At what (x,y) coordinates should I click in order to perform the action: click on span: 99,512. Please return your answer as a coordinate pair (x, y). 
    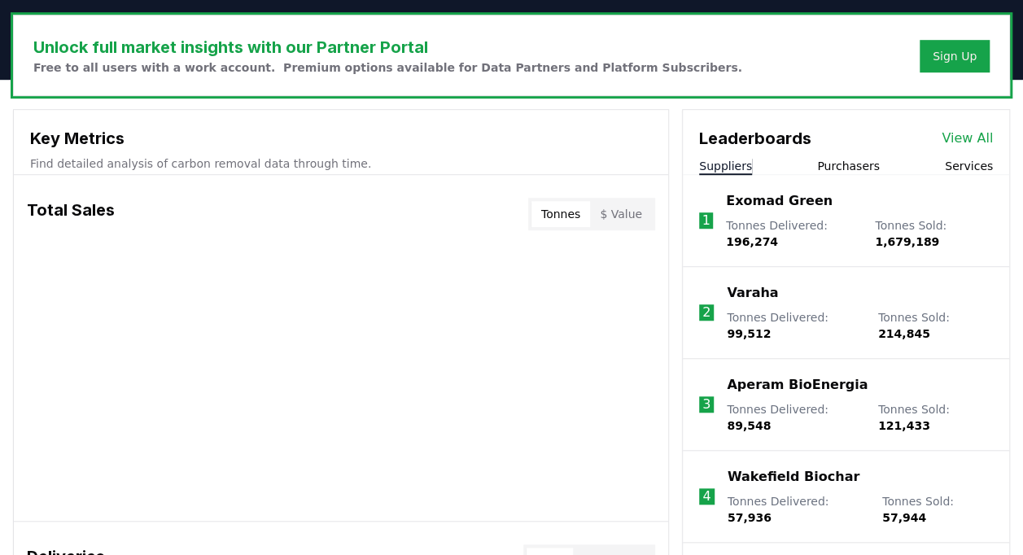
    Looking at the image, I should click on (749, 334).